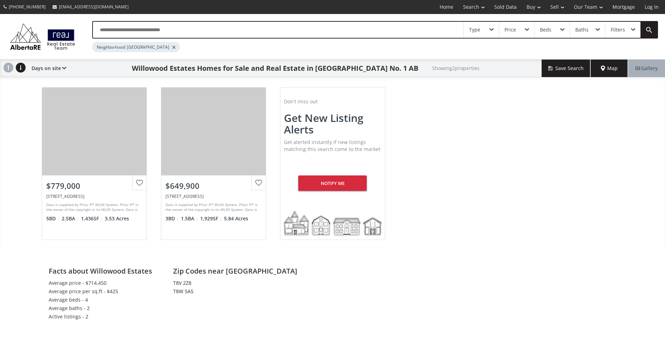  Describe the element at coordinates (546, 30) in the screenshot. I see `div: Beds` at that location.